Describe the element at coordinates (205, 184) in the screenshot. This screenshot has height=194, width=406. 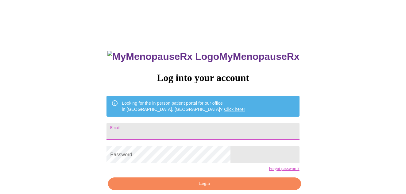
I see `span: Login` at that location.